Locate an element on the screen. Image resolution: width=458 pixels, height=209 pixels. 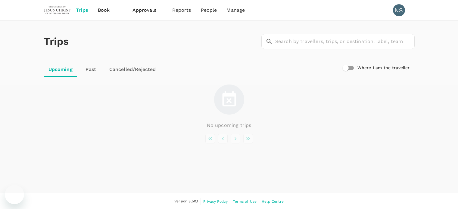
span: Terms of Use is located at coordinates (244, 202).